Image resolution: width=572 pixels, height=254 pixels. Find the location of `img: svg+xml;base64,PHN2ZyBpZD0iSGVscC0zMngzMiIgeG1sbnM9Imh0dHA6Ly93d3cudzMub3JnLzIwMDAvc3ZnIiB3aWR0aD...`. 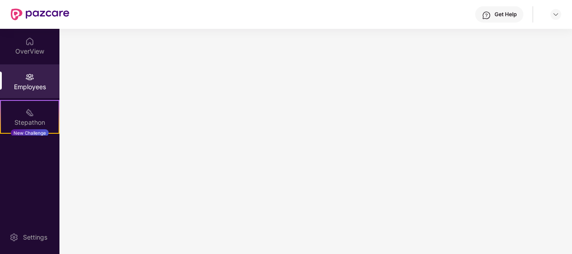

img: svg+xml;base64,PHN2ZyBpZD0iSGVscC0zMngzMiIgeG1sbnM9Imh0dHA6Ly93d3cudzMub3JnLzIwMDAvc3ZnIiB3aWR0aD... is located at coordinates (487, 15).